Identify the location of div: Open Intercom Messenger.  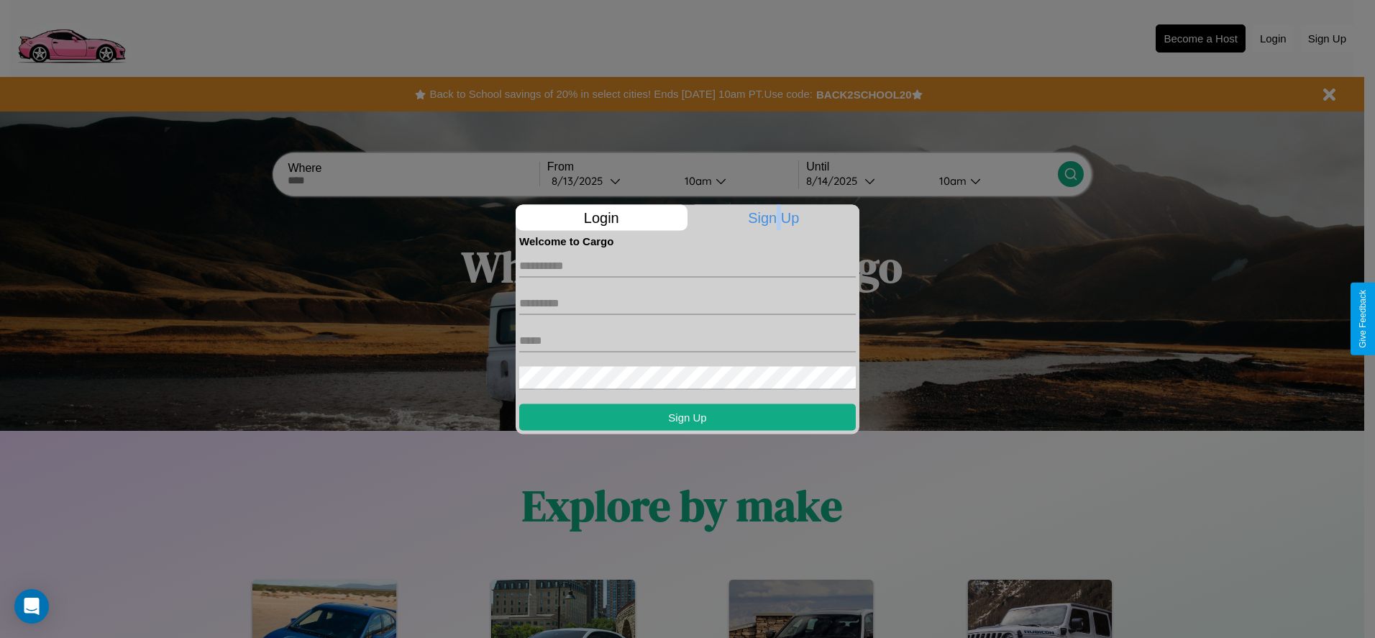
(32, 606).